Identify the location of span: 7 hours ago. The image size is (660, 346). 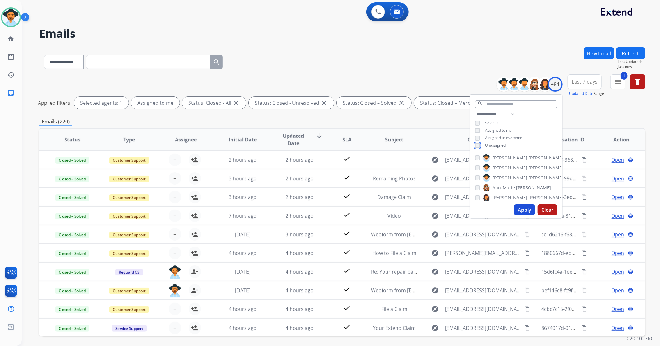
(243, 216).